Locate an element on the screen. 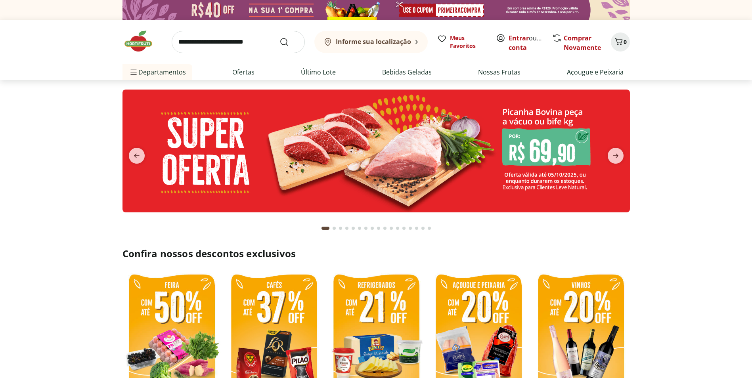 The image size is (752, 378). button: Go to page 7 from fs-carousel is located at coordinates (366, 228).